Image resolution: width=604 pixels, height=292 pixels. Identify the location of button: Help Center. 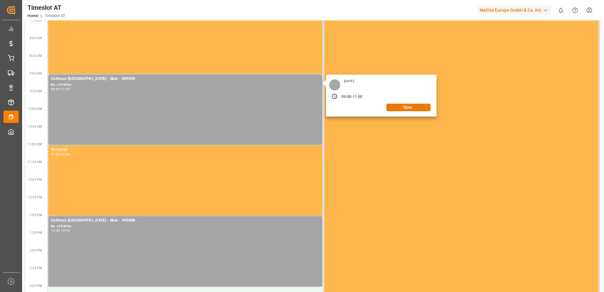
(575, 10).